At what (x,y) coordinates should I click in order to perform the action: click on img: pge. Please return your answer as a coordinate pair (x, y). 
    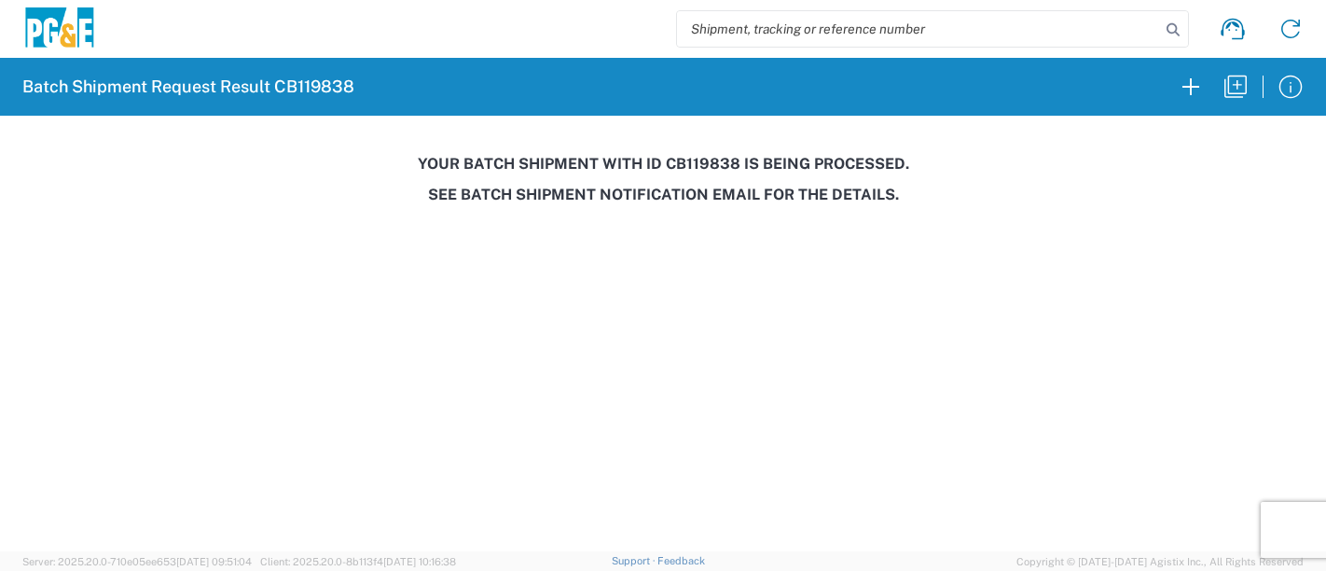
    Looking at the image, I should click on (60, 29).